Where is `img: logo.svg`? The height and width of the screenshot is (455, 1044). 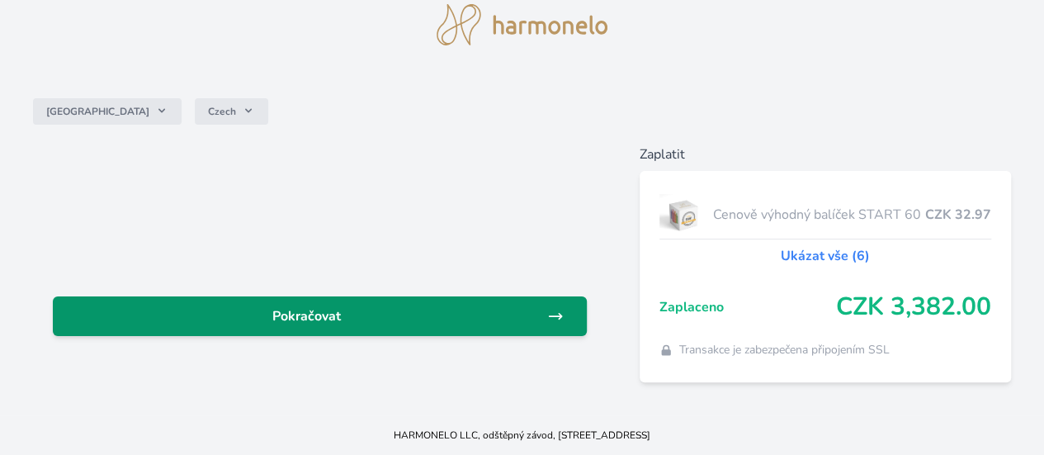
img: logo.svg is located at coordinates (523, 25).